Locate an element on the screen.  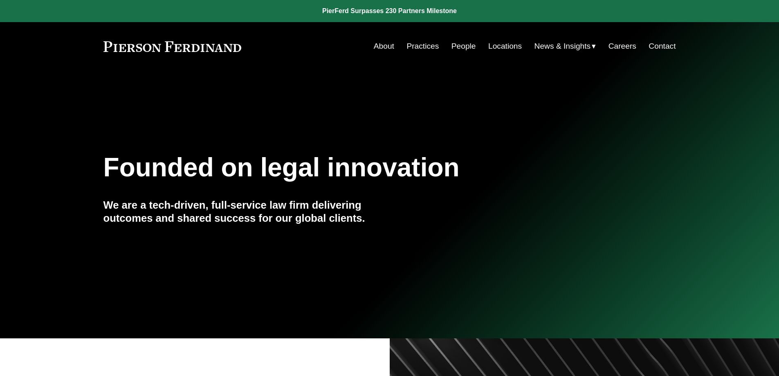
a: Locations is located at coordinates (505, 46).